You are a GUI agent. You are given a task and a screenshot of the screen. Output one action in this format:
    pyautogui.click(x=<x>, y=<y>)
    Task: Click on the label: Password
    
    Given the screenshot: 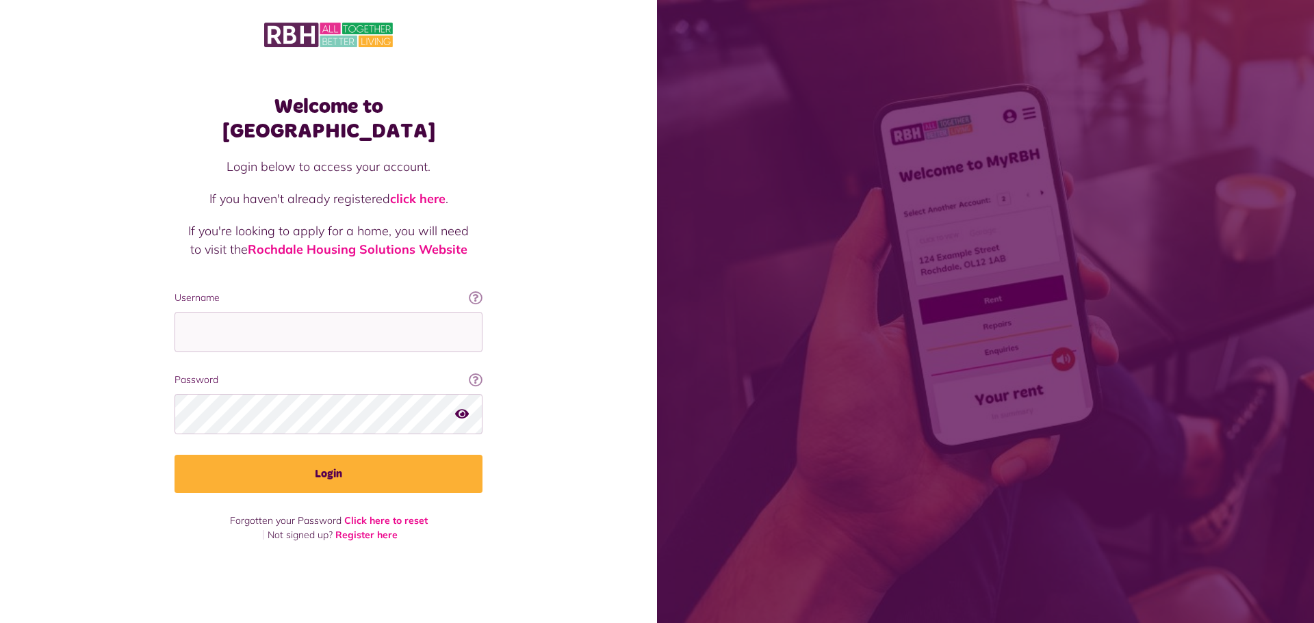 What is the action you would take?
    pyautogui.click(x=328, y=380)
    